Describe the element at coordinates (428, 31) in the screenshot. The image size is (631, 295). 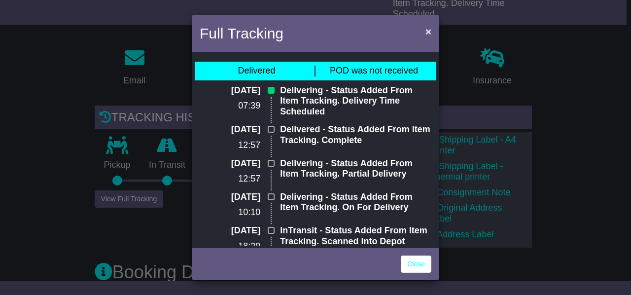
I see `button: Close` at that location.